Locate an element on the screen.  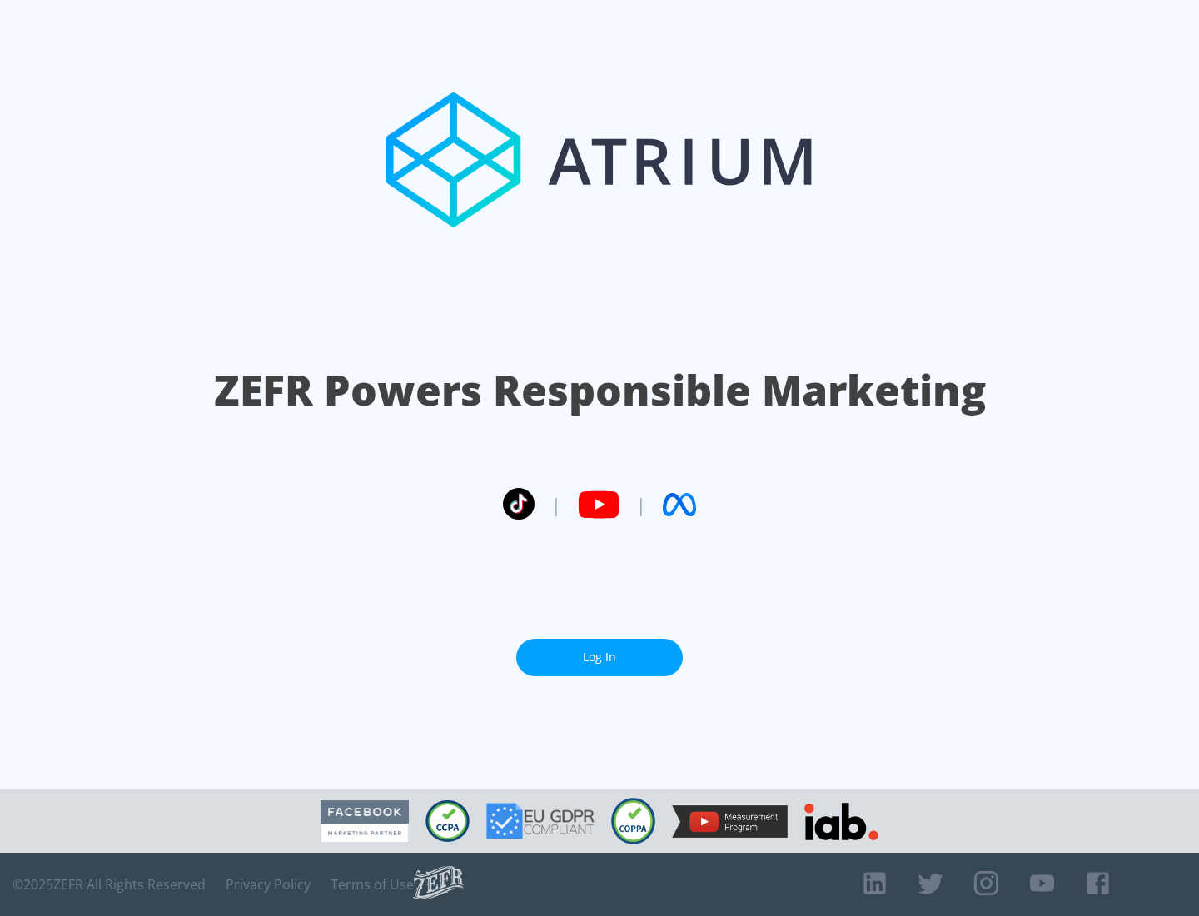
a: Terms of Use is located at coordinates (372, 884).